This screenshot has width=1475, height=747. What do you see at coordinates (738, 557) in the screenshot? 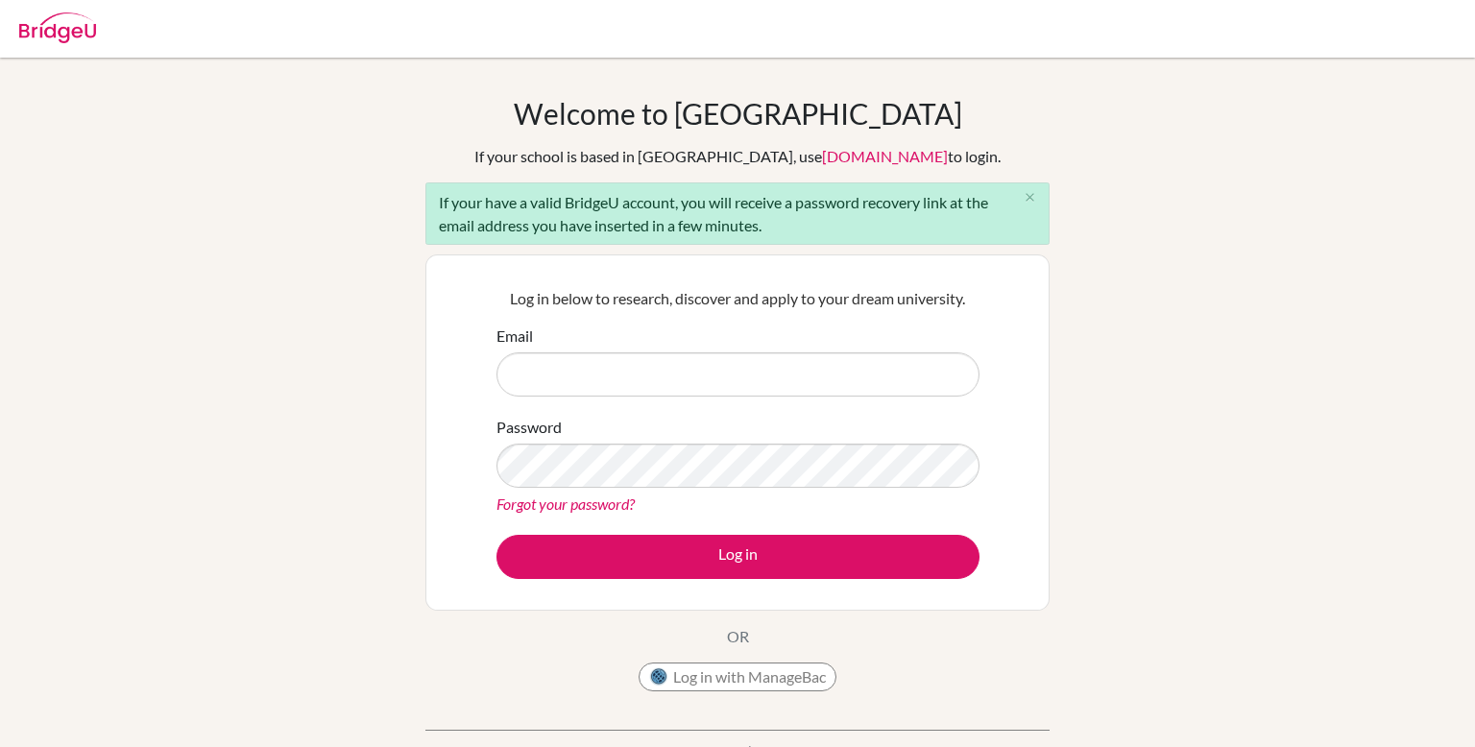
I see `button: Log in` at bounding box center [738, 557].